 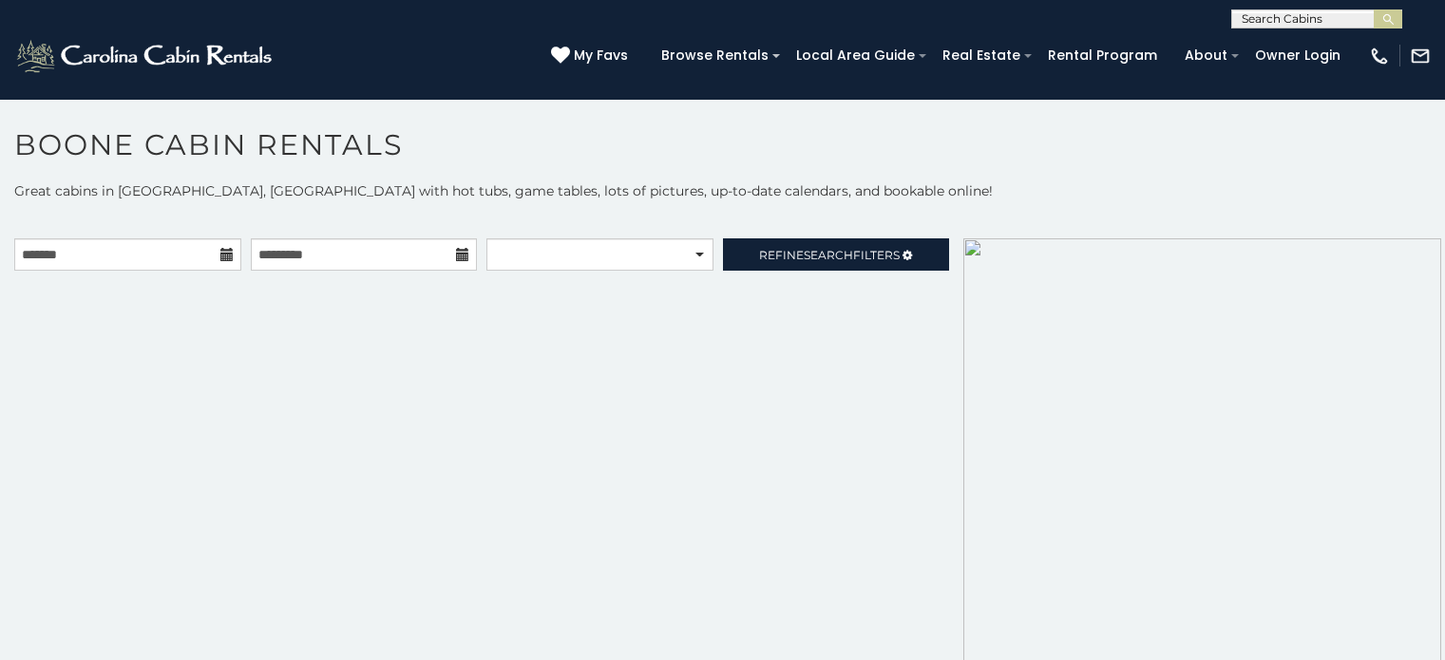 What do you see at coordinates (1380, 56) in the screenshot?
I see `img: phone-regular-white.png` at bounding box center [1380, 56].